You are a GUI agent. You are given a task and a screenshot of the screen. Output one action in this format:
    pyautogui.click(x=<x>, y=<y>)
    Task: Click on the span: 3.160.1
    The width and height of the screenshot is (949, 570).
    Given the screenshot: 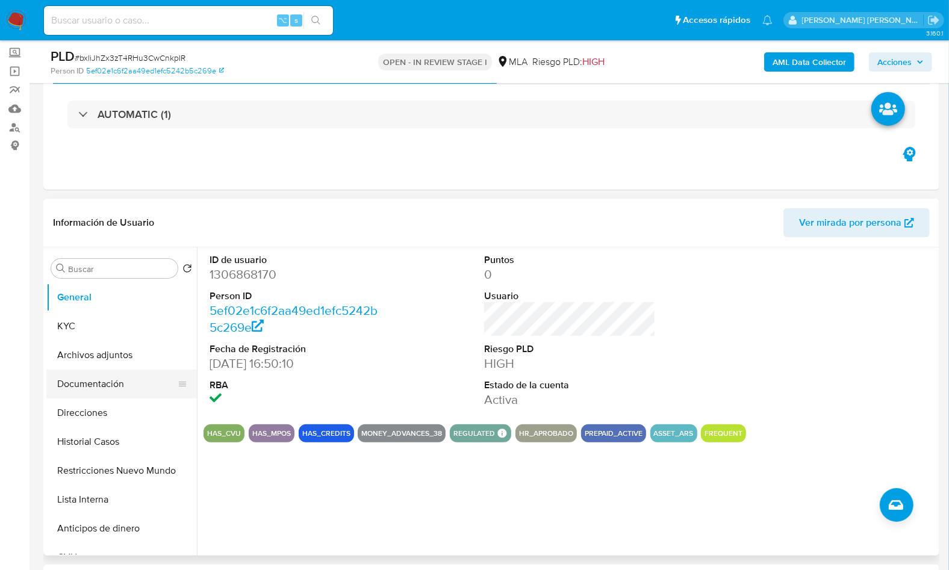 What is the action you would take?
    pyautogui.click(x=935, y=33)
    